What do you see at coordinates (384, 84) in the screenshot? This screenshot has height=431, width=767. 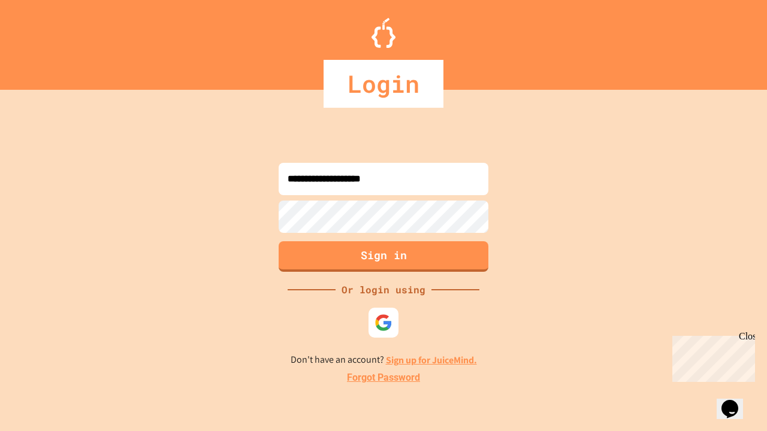 I see `div: Login` at bounding box center [384, 84].